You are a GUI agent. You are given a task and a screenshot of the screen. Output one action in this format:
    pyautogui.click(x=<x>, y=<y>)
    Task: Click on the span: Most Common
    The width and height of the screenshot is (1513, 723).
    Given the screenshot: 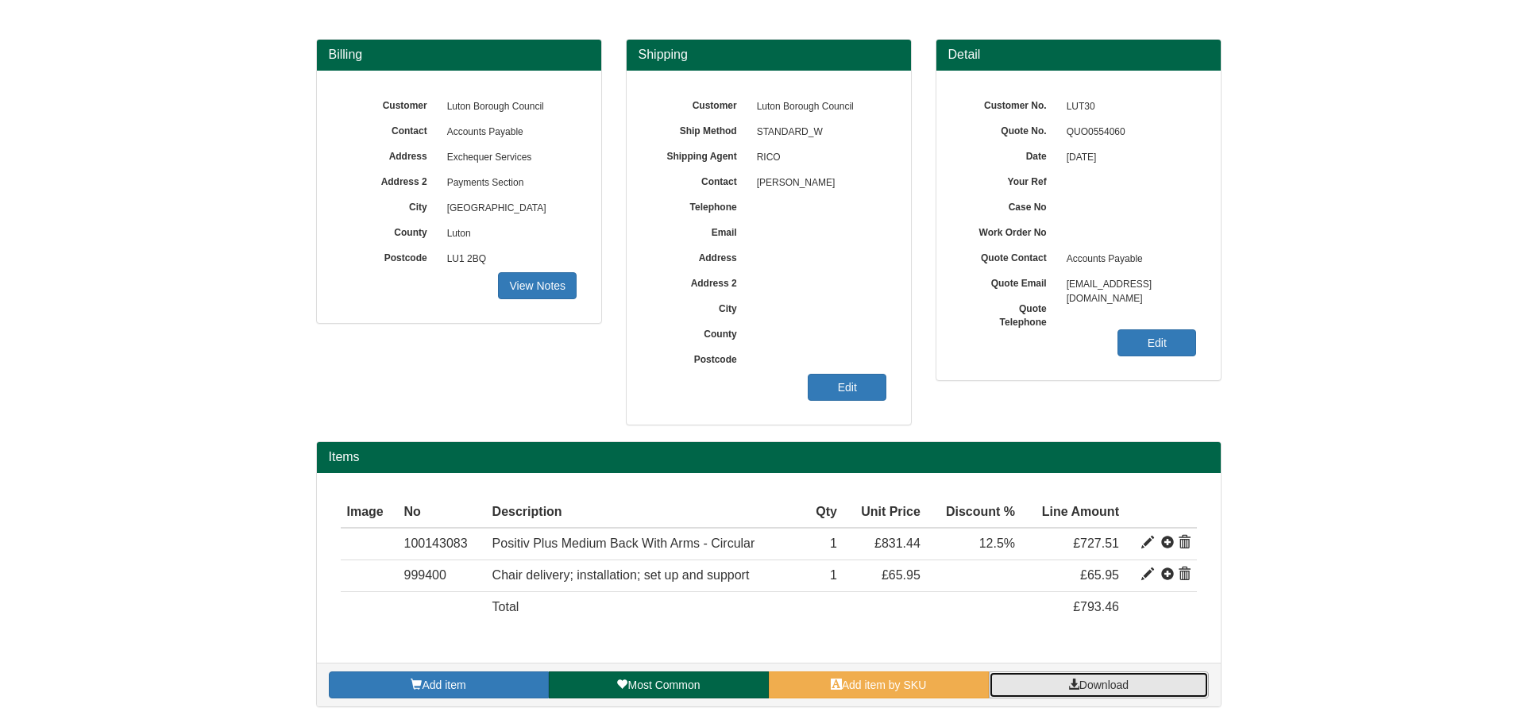 What is the action you would take?
    pyautogui.click(x=663, y=685)
    